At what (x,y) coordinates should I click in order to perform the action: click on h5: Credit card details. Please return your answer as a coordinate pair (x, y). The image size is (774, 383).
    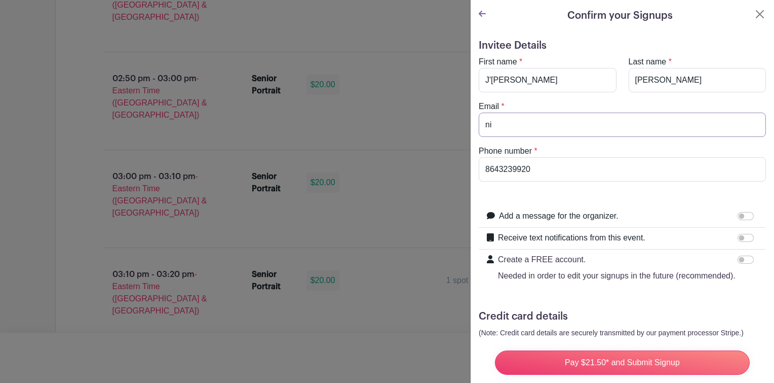
    Looking at the image, I should click on (622, 316).